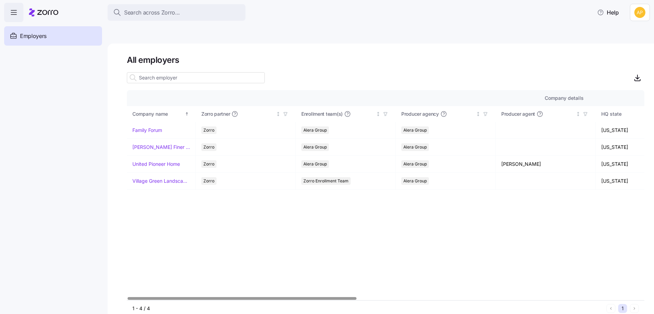 This screenshot has height=314, width=654. What do you see at coordinates (187, 114) in the screenshot?
I see `div: Sorted ascending` at bounding box center [187, 114].